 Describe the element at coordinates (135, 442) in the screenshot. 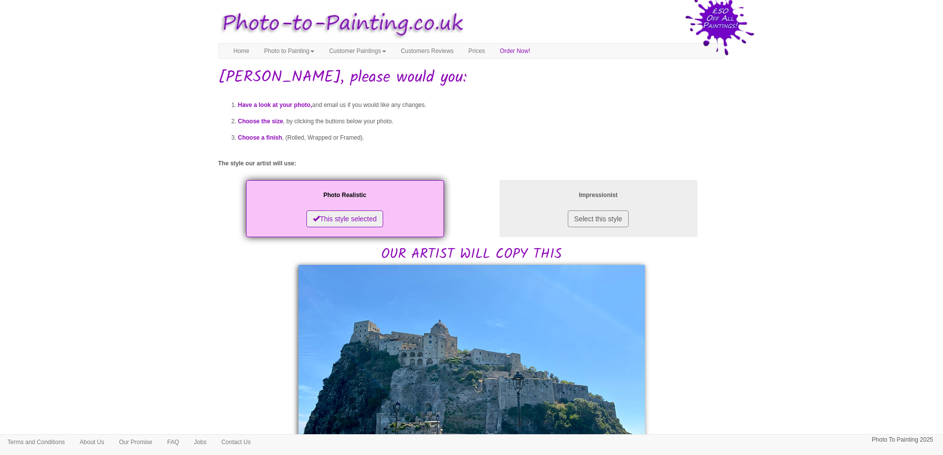

I see `a: Our Promise` at that location.